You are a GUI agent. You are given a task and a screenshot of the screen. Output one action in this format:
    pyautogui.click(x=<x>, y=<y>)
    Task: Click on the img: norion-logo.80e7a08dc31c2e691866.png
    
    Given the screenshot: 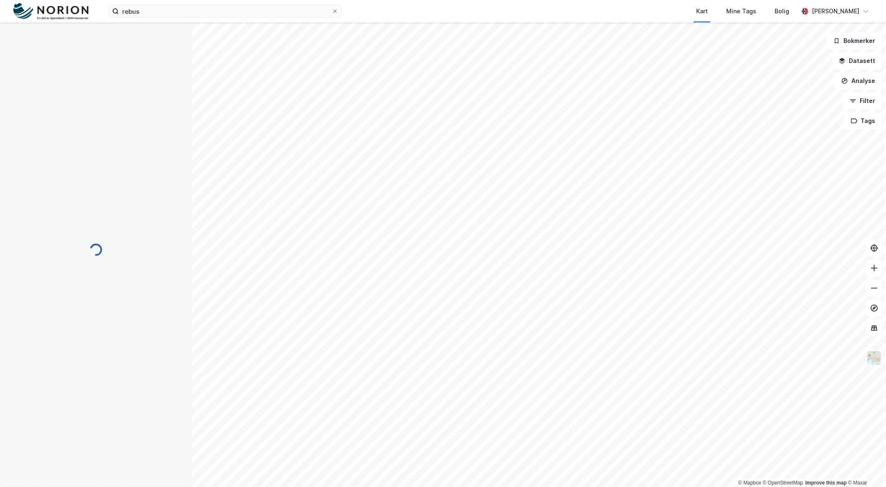 What is the action you would take?
    pyautogui.click(x=51, y=11)
    